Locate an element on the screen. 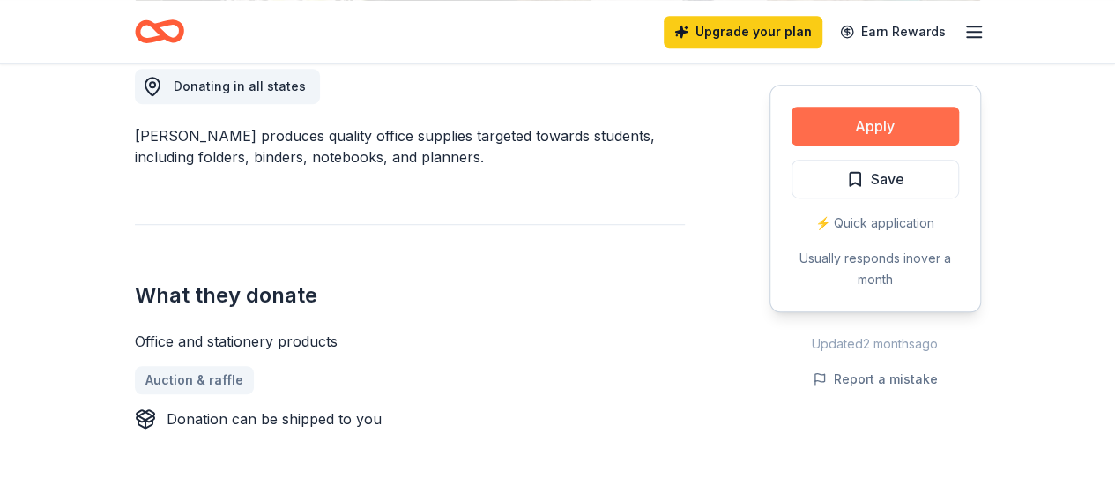 This screenshot has width=1115, height=486. button: Report a mistake is located at coordinates (875, 379).